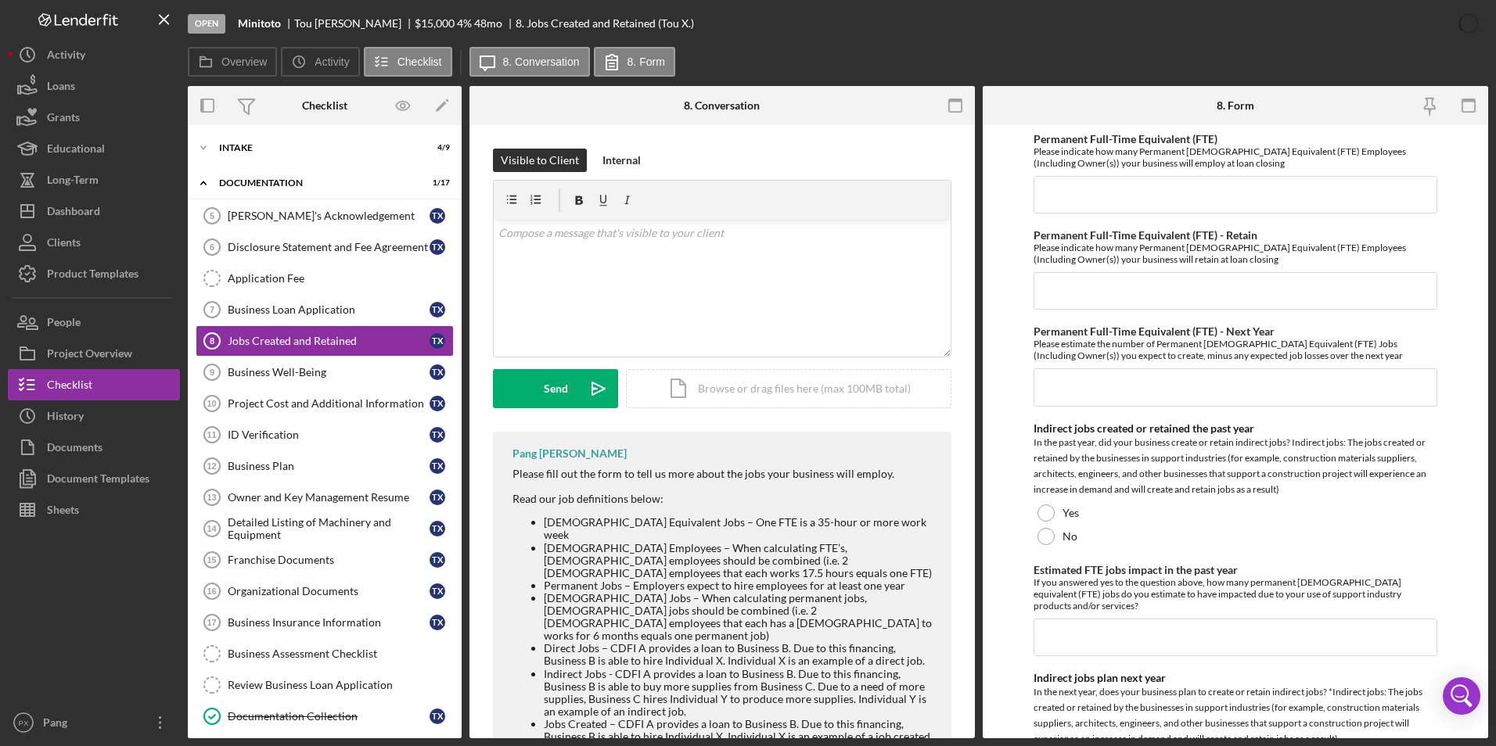 The image size is (1496, 746). What do you see at coordinates (211, 623) in the screenshot?
I see `tspan: 17` at bounding box center [211, 623].